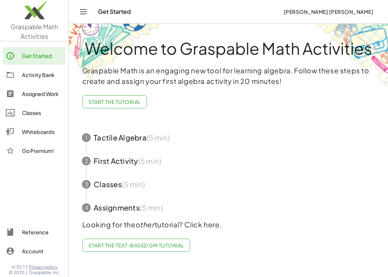  What do you see at coordinates (228, 48) in the screenshot?
I see `h1: Welcome to Graspable Math Activities` at bounding box center [228, 48].